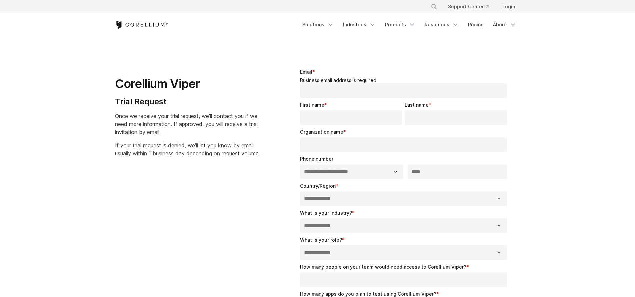 Image resolution: width=635 pixels, height=297 pixels. Describe the element at coordinates (359, 25) in the screenshot. I see `a: Industries` at that location.